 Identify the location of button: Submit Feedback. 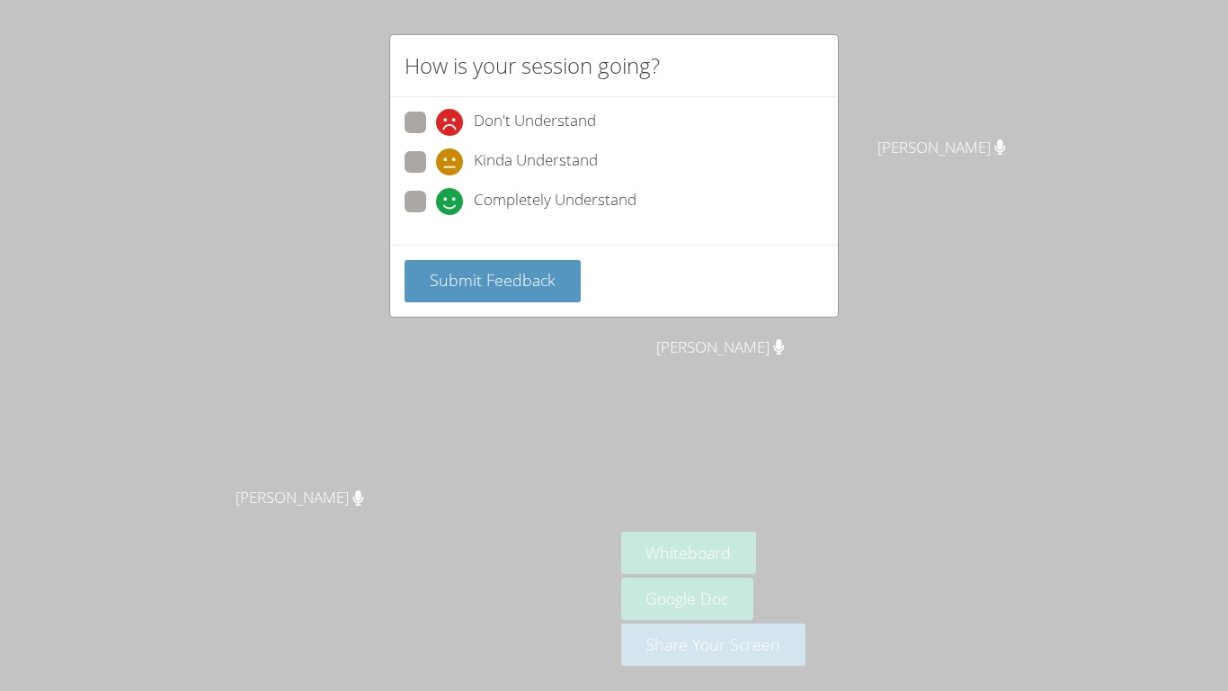
(493, 281).